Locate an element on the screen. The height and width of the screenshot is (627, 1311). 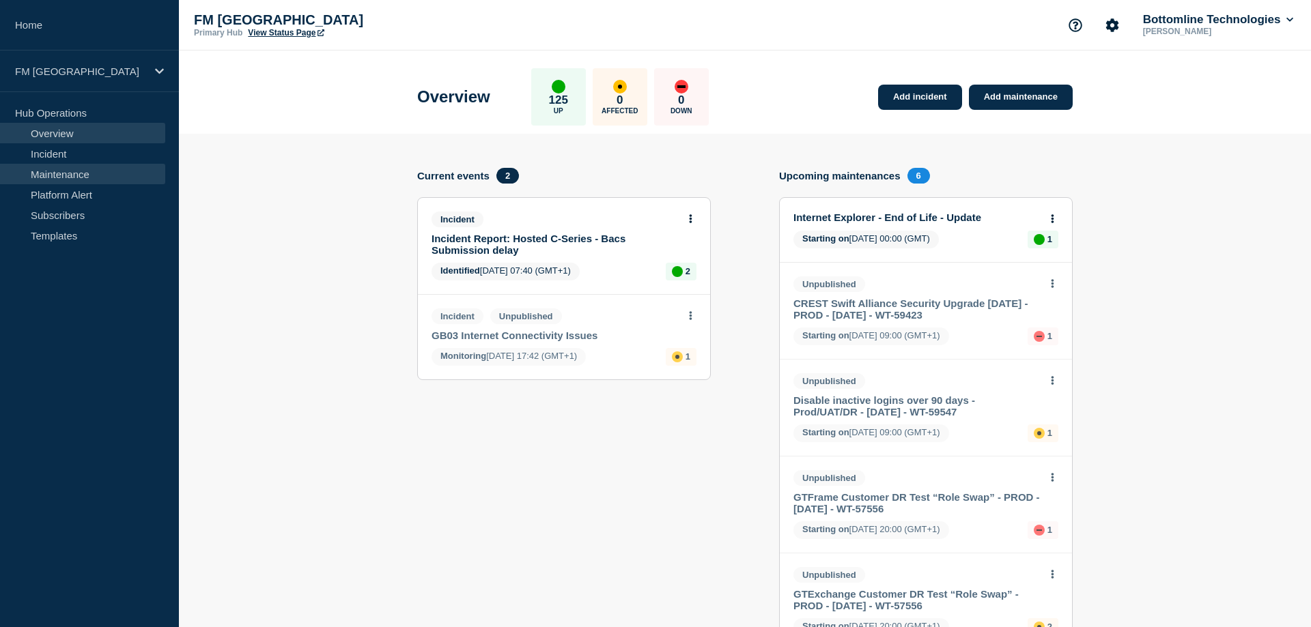
h4: Current events is located at coordinates (453, 175).